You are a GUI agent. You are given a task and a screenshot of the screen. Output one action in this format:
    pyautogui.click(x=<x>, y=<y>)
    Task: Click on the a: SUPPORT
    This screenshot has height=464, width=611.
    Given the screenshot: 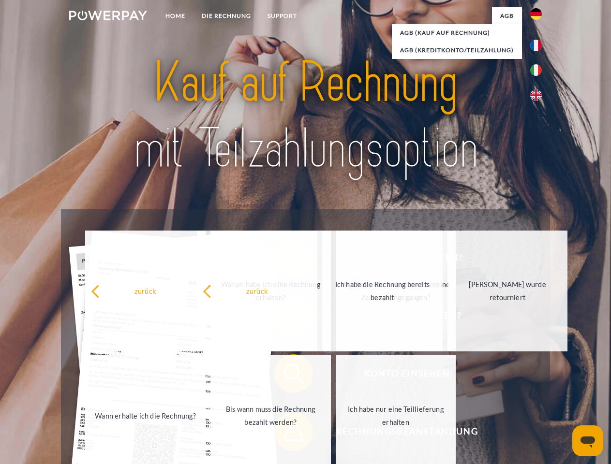 What is the action you would take?
    pyautogui.click(x=282, y=16)
    